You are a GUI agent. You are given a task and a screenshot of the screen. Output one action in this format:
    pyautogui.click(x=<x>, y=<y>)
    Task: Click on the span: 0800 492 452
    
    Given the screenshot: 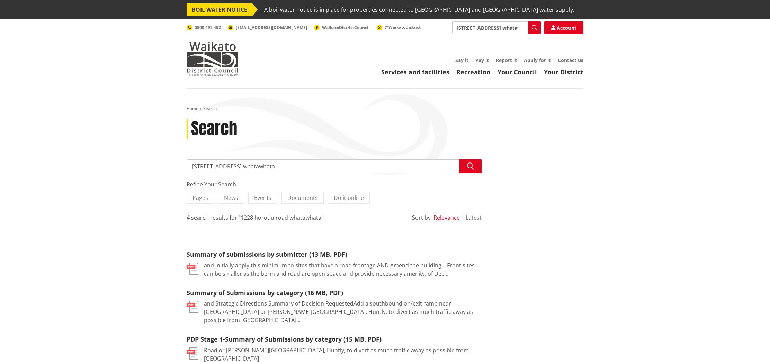 What is the action you would take?
    pyautogui.click(x=208, y=27)
    